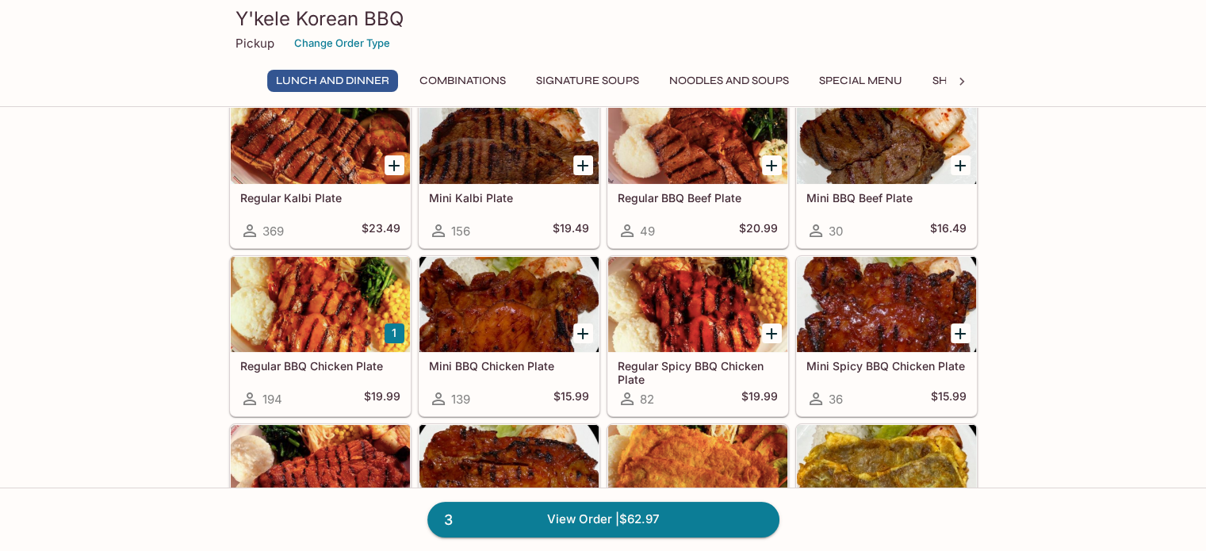 The width and height of the screenshot is (1206, 551). What do you see at coordinates (698, 372) in the screenshot?
I see `h5: Regular Spicy BBQ Chicken Plate` at bounding box center [698, 372].